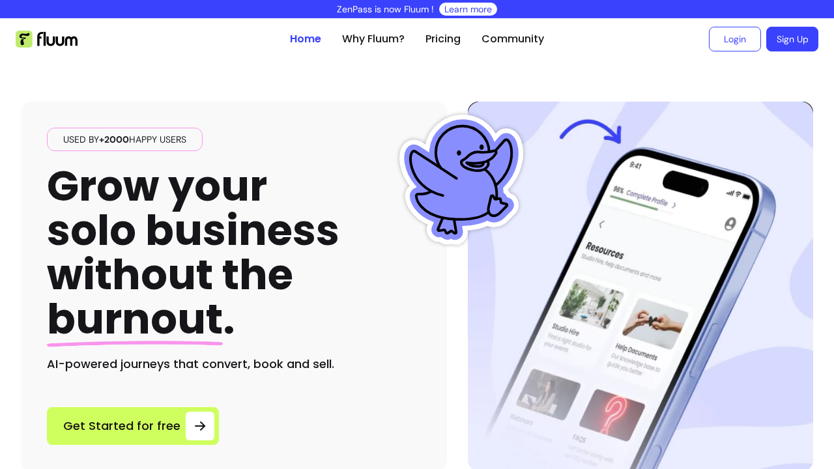 Image resolution: width=834 pixels, height=469 pixels. I want to click on a: Community, so click(513, 39).